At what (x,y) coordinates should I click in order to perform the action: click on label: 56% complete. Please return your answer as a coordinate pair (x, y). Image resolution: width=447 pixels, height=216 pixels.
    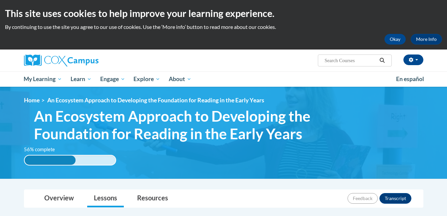
    Looking at the image, I should click on (43, 150).